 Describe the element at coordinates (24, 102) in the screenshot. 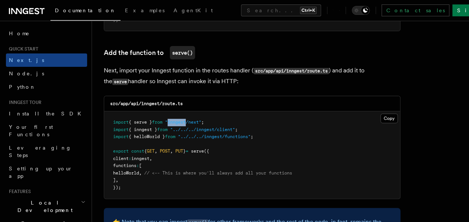

I see `span: Inngest tour` at that location.